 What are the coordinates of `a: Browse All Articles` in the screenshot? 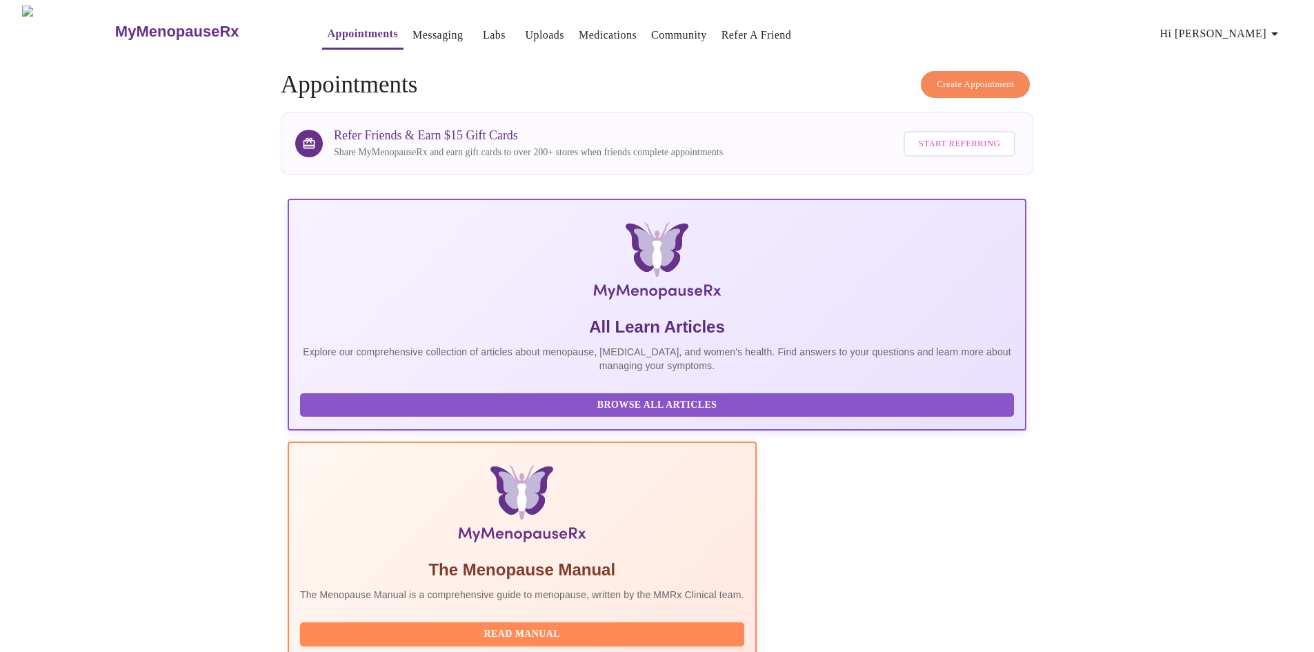 It's located at (659, 404).